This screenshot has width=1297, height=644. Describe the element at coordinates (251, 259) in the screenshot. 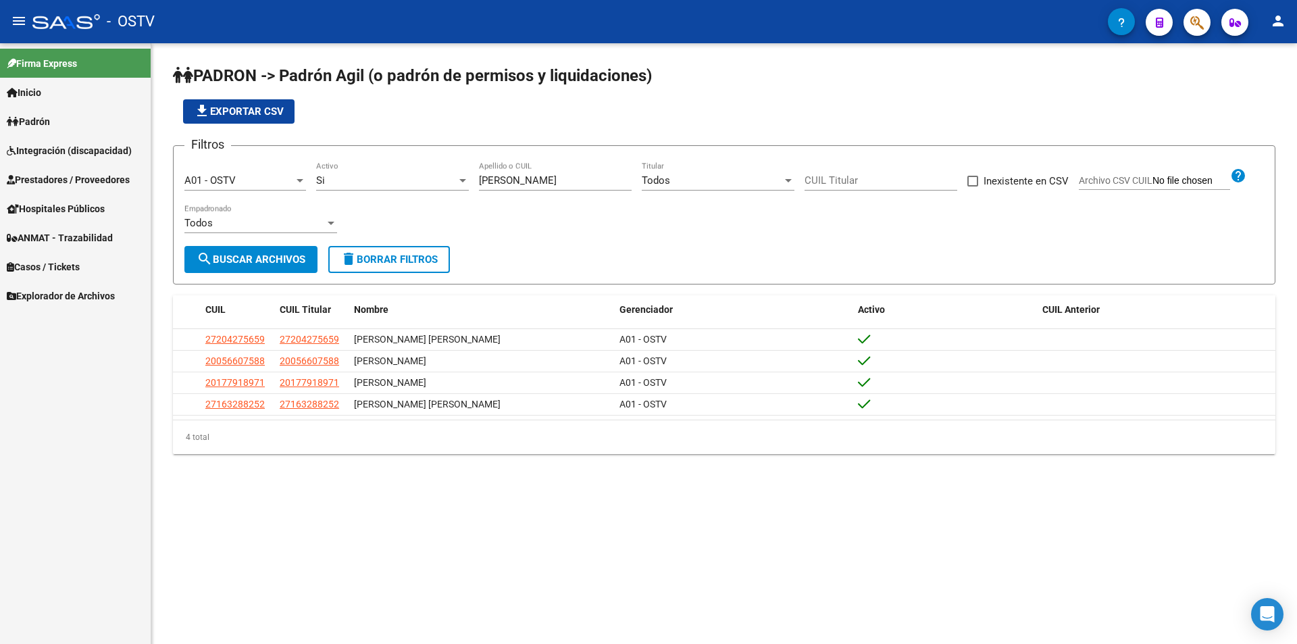

I see `span: Buscar Archivos` at that location.